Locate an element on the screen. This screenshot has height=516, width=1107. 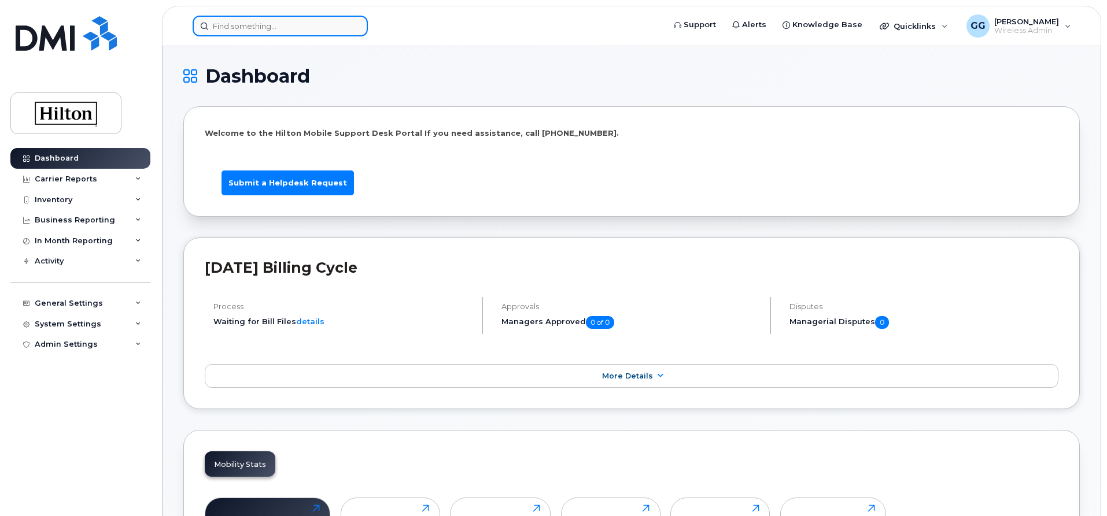
a: Submit a Helpdesk Request is located at coordinates (287, 183).